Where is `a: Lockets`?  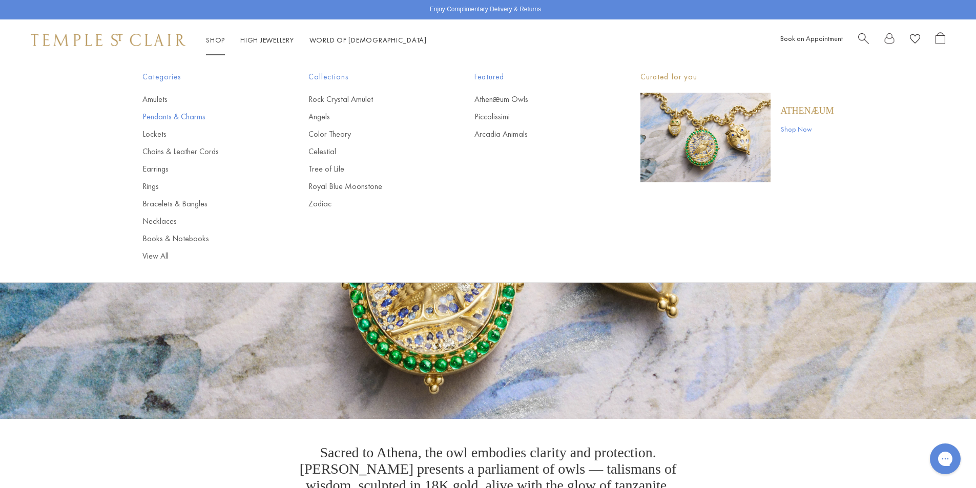 a: Lockets is located at coordinates (205, 134).